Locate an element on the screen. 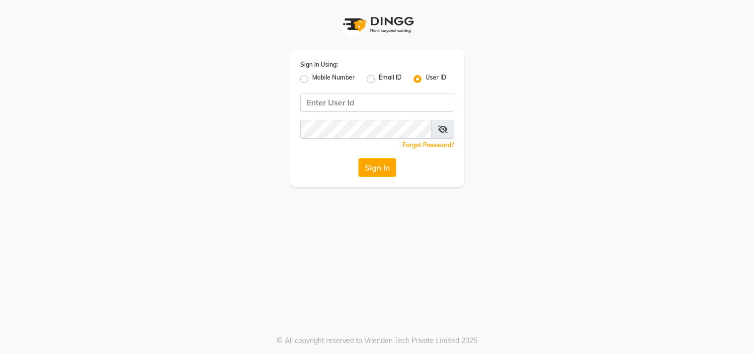 This screenshot has width=754, height=354. label: Sign In Using: is located at coordinates (319, 65).